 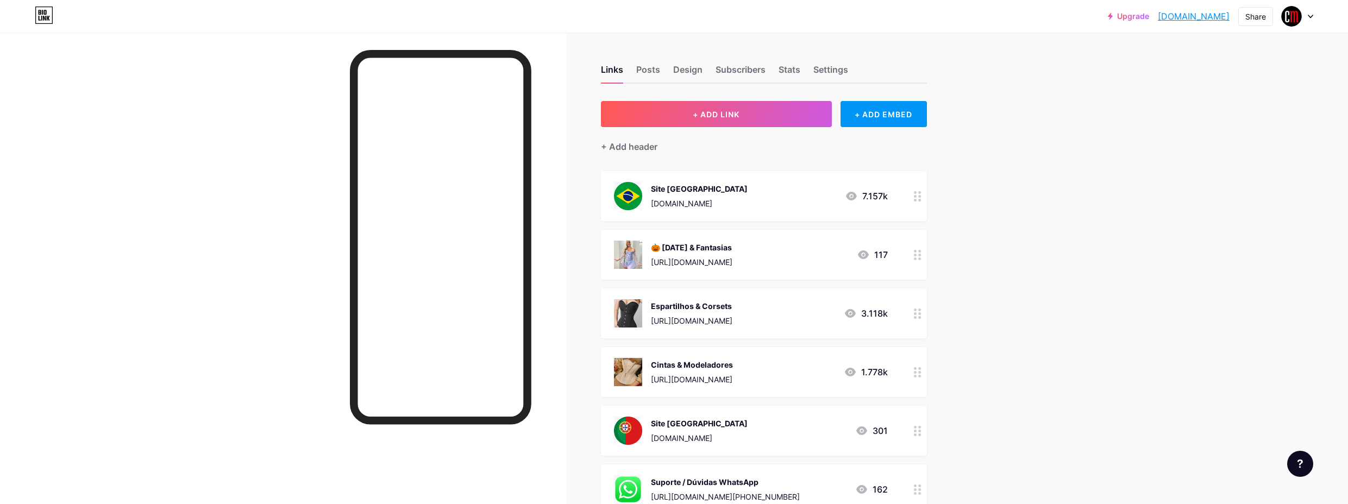 What do you see at coordinates (884, 114) in the screenshot?
I see `div: + ADD EMBED` at bounding box center [884, 114].